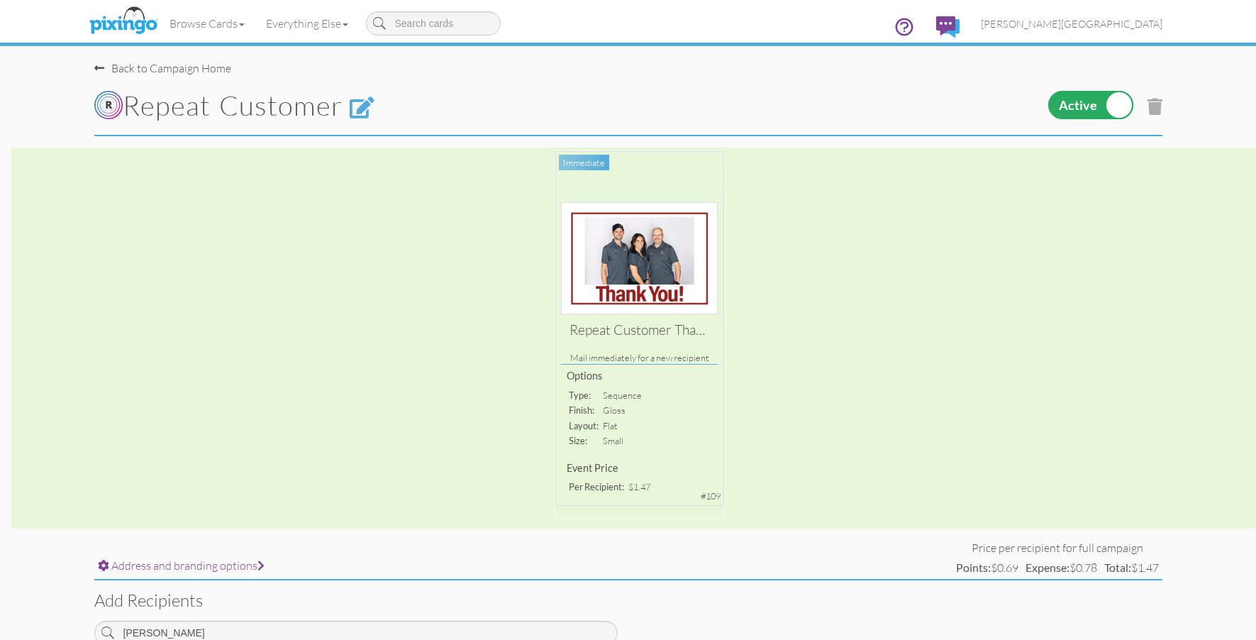 The image size is (1256, 640). I want to click on strong: Points:, so click(973, 567).